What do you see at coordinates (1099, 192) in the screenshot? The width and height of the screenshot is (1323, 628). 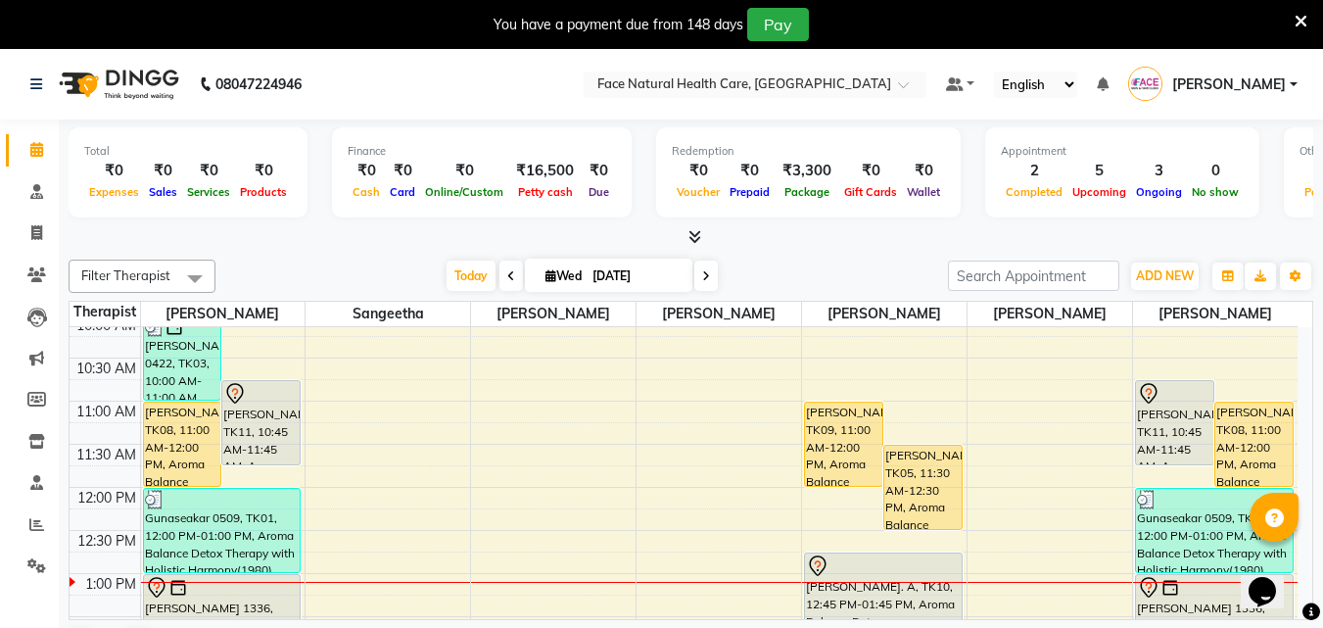 I see `span: Upcoming` at bounding box center [1099, 192].